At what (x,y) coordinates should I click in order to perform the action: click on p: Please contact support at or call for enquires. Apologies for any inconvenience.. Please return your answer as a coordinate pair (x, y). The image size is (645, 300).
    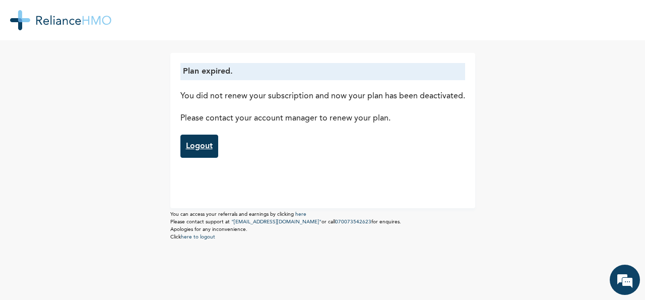
    Looking at the image, I should click on (323, 226).